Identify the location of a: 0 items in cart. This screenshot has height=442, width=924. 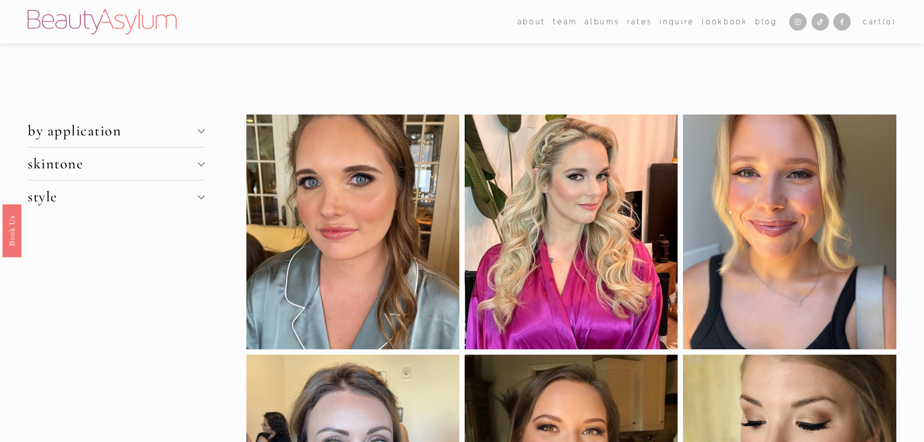
(879, 22).